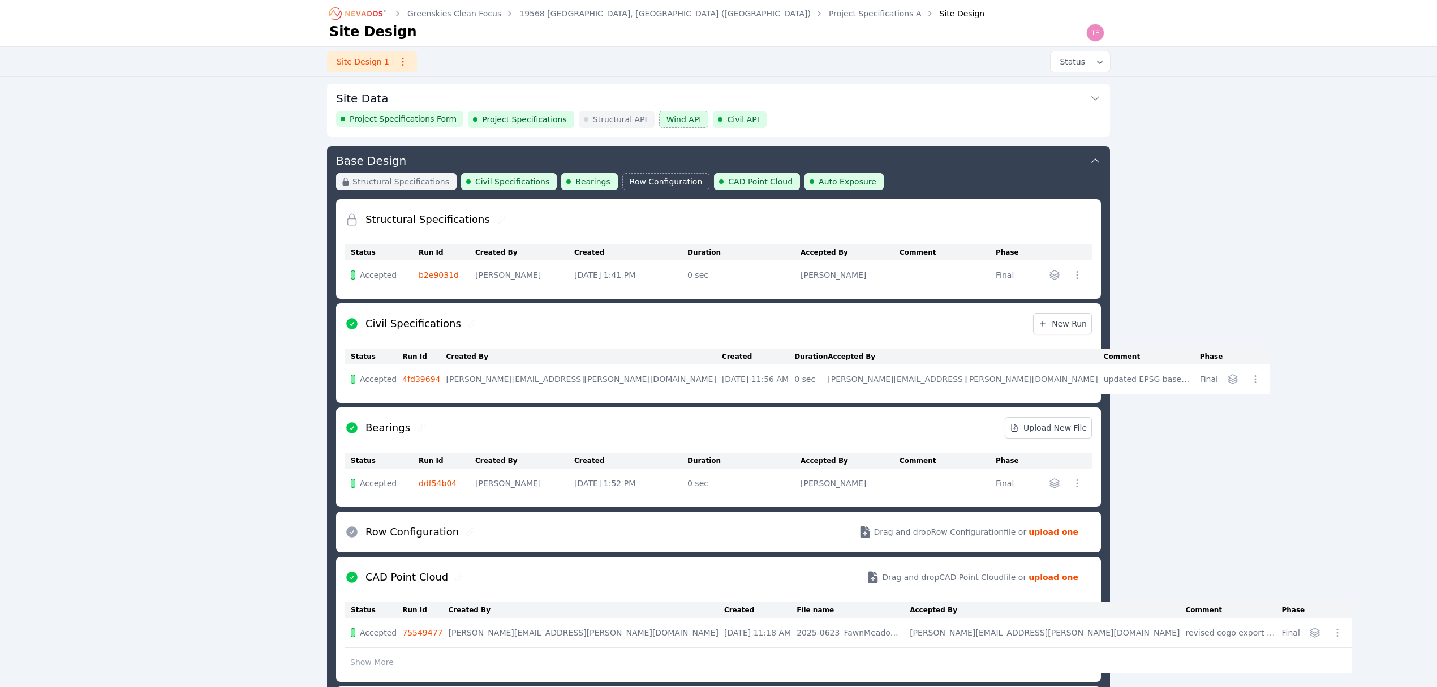 The image size is (1437, 687). What do you see at coordinates (1049, 428) in the screenshot?
I see `span: Upload New File` at bounding box center [1049, 428].